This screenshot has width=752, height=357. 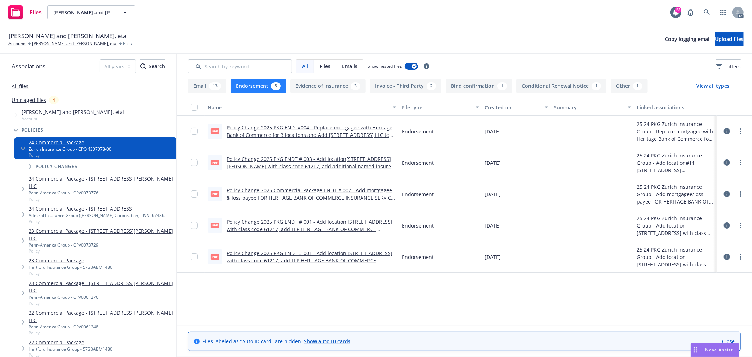 What do you see at coordinates (730, 39) in the screenshot?
I see `span: Upload files` at bounding box center [730, 39].